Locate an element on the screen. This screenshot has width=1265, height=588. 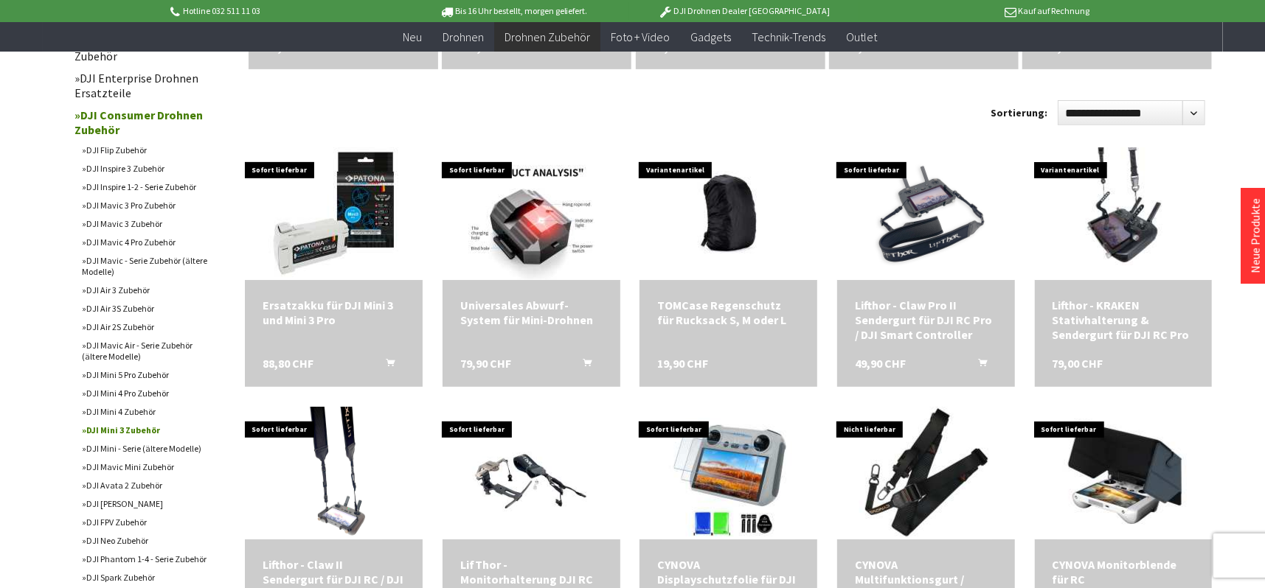
img: Universales Abwurf-System für Mini-Drohnen is located at coordinates (531, 214).